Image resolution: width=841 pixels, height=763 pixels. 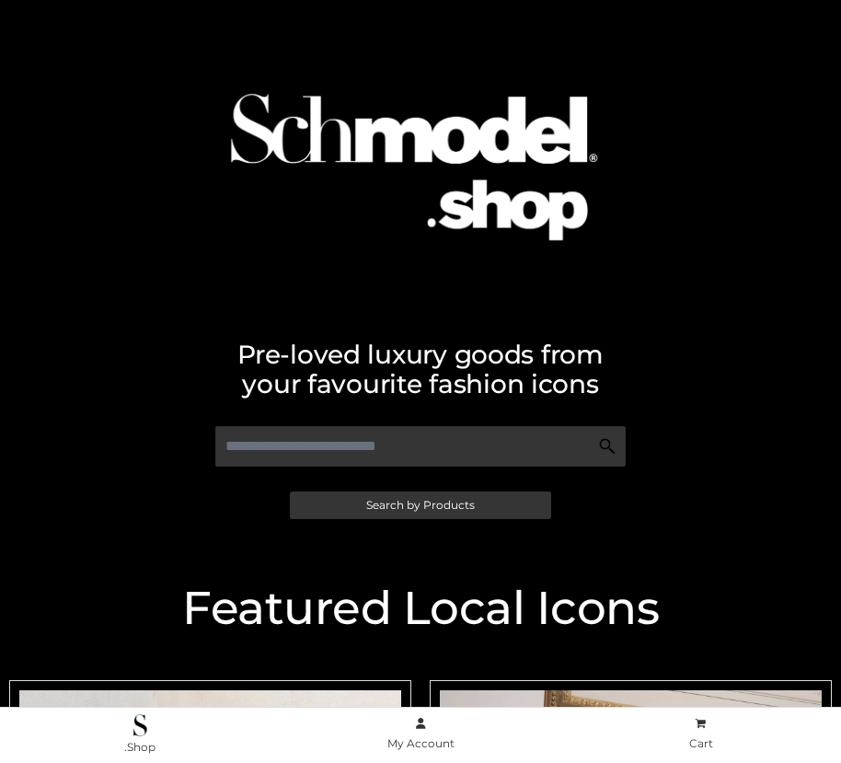 I want to click on a: My Account, so click(x=420, y=733).